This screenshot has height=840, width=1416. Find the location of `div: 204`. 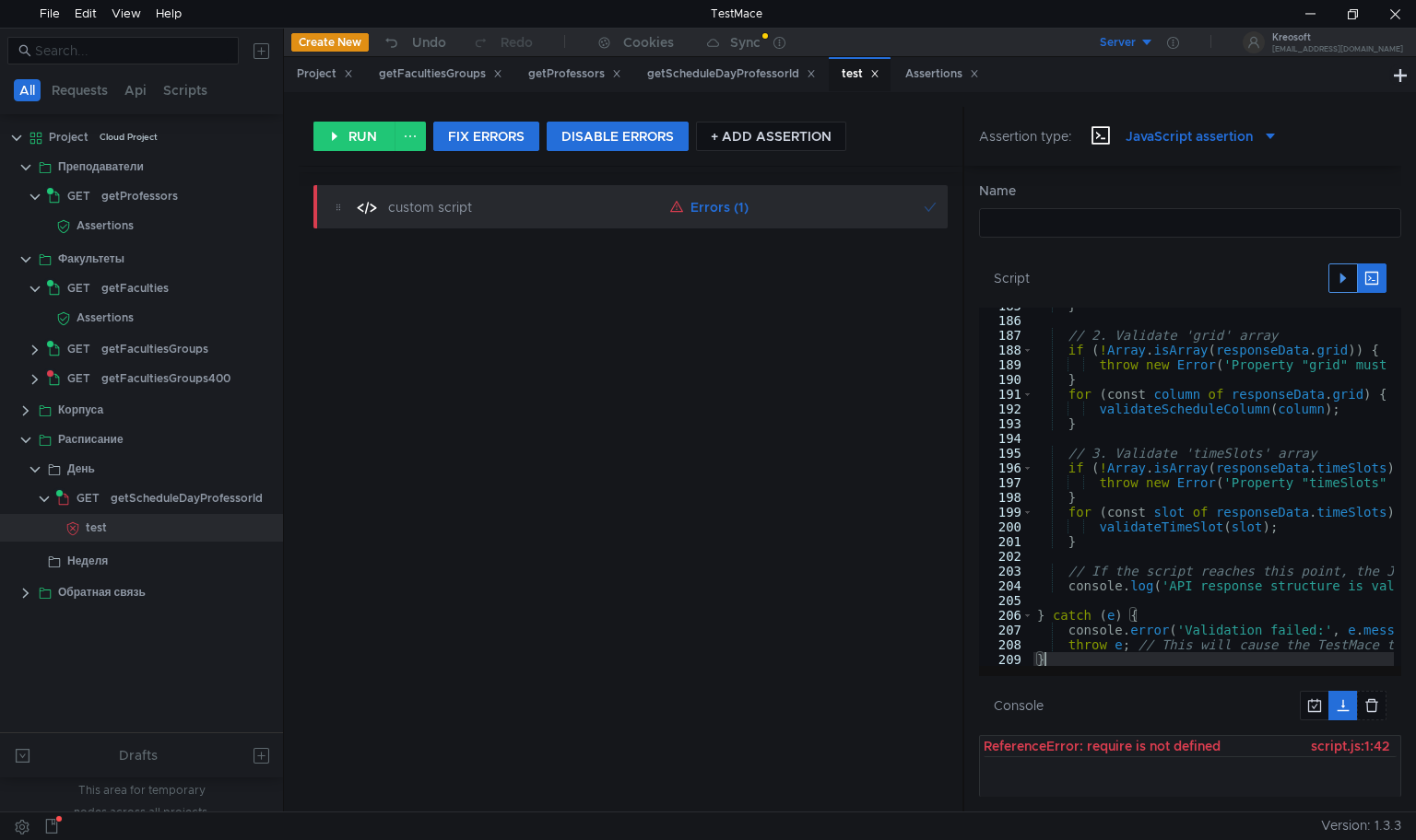

div: 204 is located at coordinates (1005, 586).